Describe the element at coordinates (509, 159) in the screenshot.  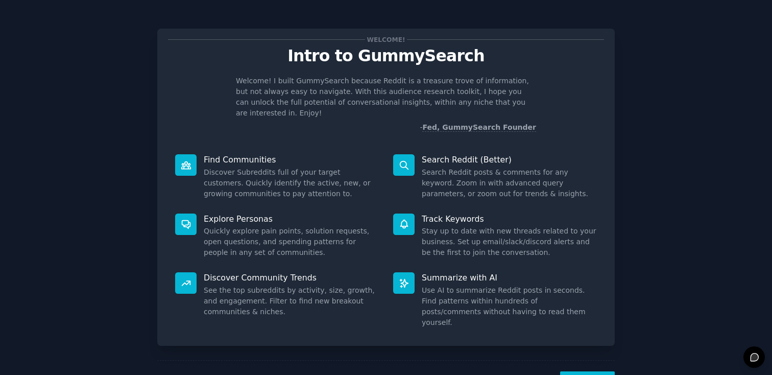
I see `p: Search Reddit (Better)` at that location.